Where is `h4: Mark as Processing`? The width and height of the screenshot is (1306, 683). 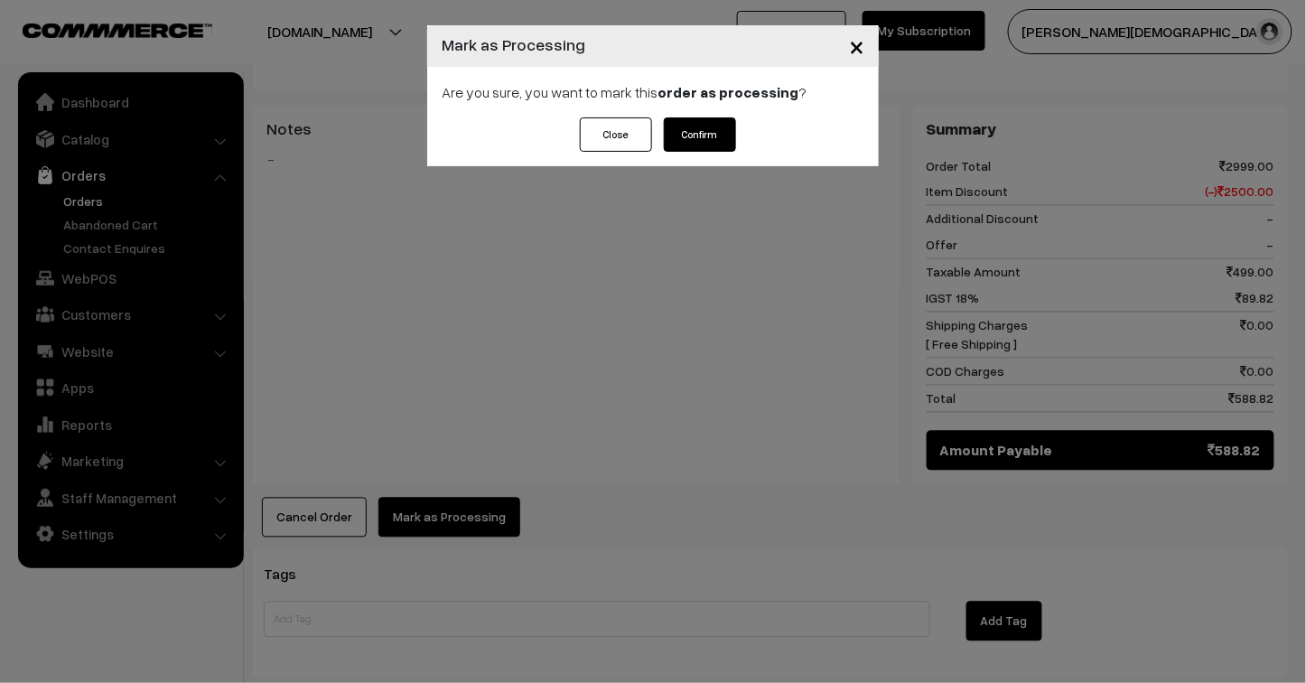
h4: Mark as Processing is located at coordinates (513, 44).